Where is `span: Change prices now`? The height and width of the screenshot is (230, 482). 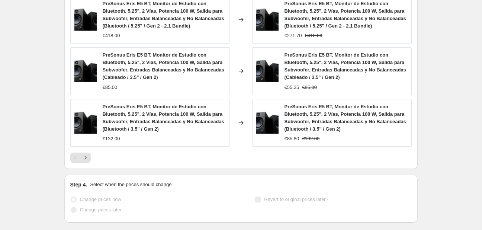 span: Change prices now is located at coordinates (100, 199).